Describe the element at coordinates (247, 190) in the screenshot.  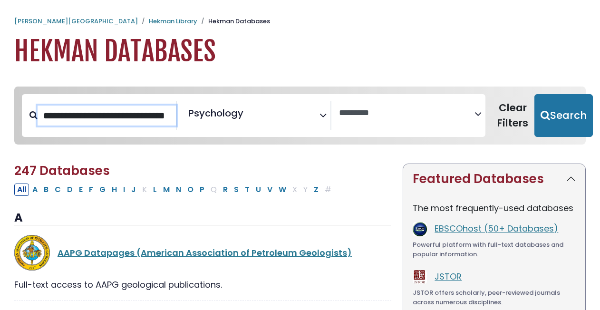
I see `button: Filter Results T` at that location.